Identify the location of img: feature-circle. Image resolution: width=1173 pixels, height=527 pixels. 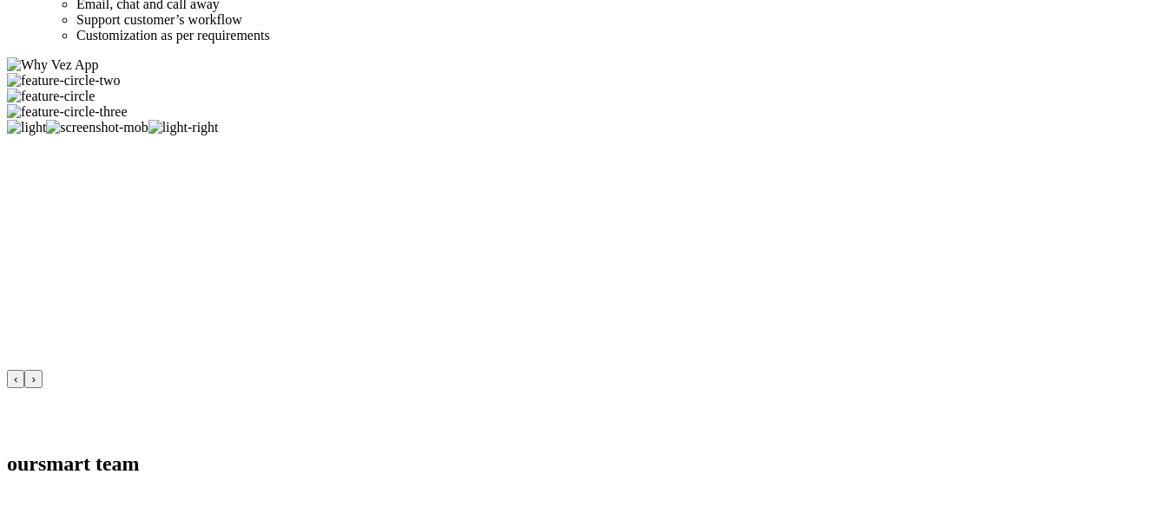
(50, 96).